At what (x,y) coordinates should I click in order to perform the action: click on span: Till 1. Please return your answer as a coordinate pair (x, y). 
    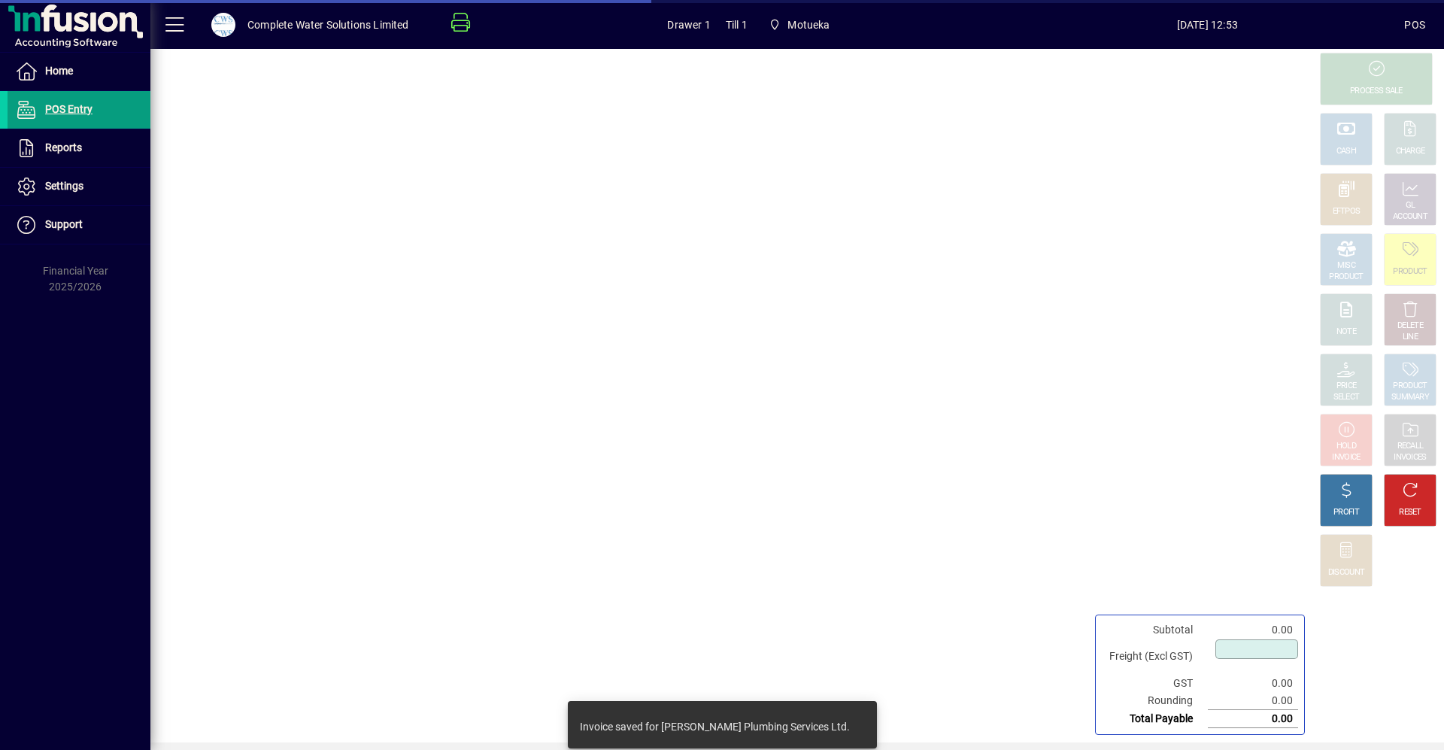
    Looking at the image, I should click on (736, 25).